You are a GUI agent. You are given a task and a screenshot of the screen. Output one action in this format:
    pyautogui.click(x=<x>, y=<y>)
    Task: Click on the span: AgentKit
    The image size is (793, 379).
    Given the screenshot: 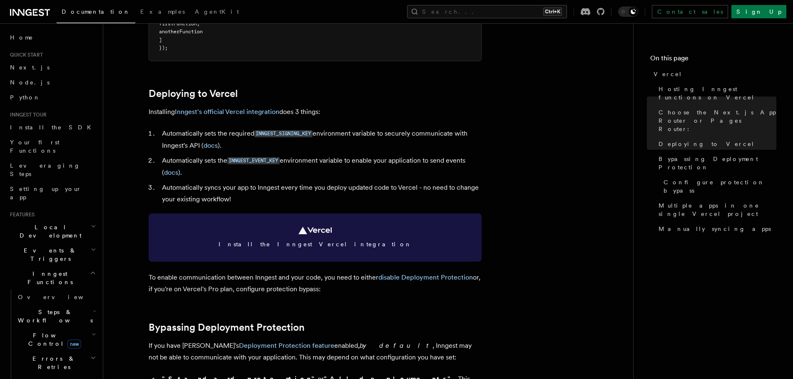 What is the action you would take?
    pyautogui.click(x=217, y=12)
    